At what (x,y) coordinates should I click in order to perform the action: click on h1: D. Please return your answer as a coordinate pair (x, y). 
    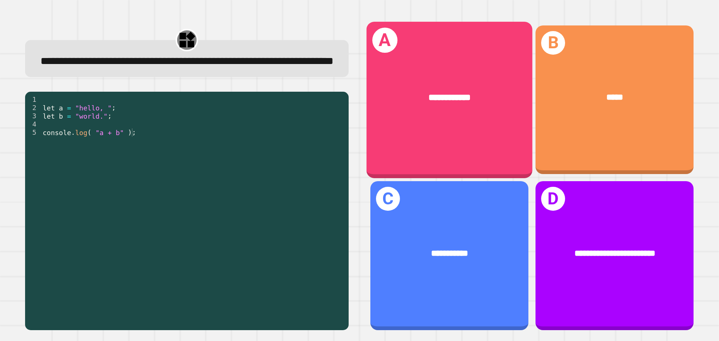
    Looking at the image, I should click on (553, 199).